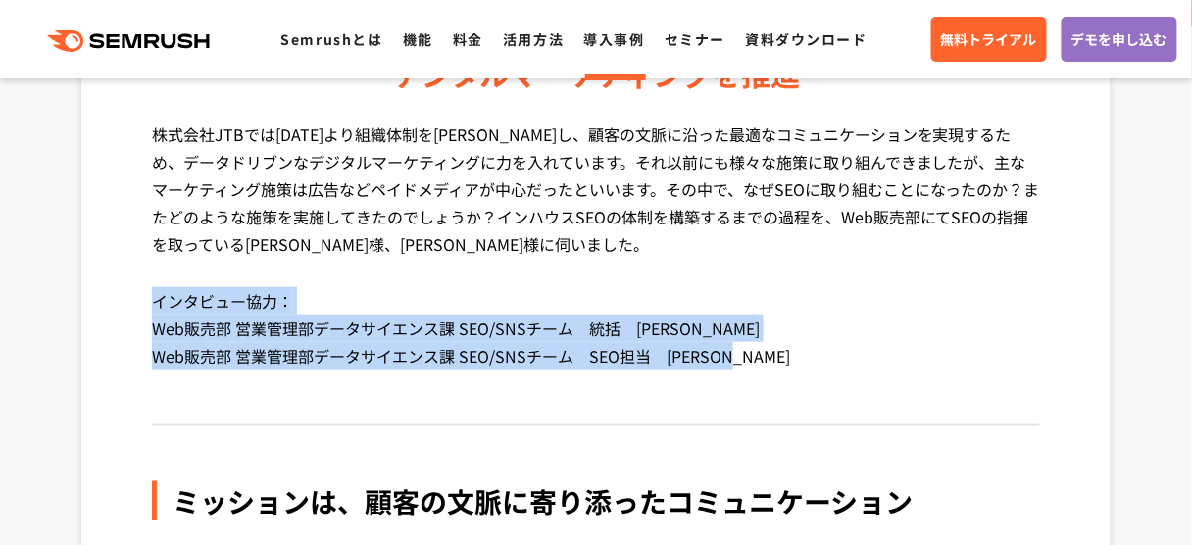  Describe the element at coordinates (533, 39) in the screenshot. I see `a: 活用方法` at that location.